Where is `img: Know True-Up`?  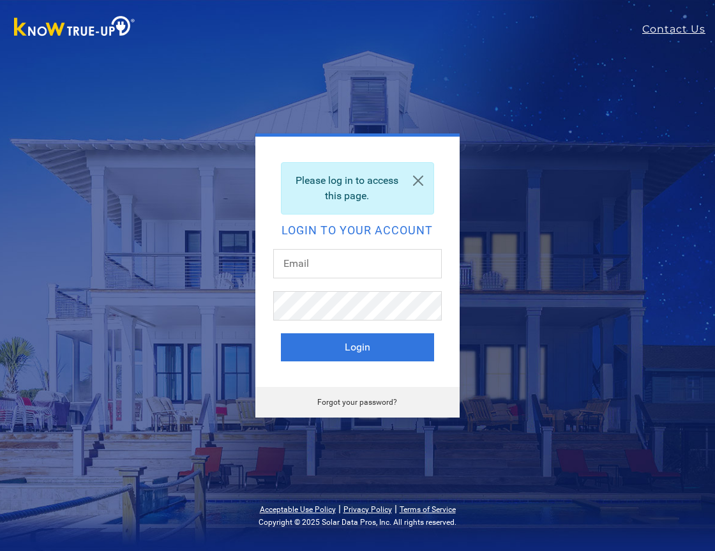
img: Know True-Up is located at coordinates (75, 27).